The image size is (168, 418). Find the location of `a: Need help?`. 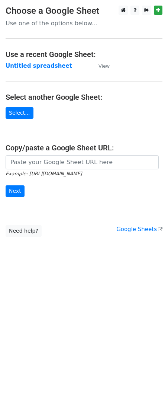

a: Need help? is located at coordinates (23, 231).